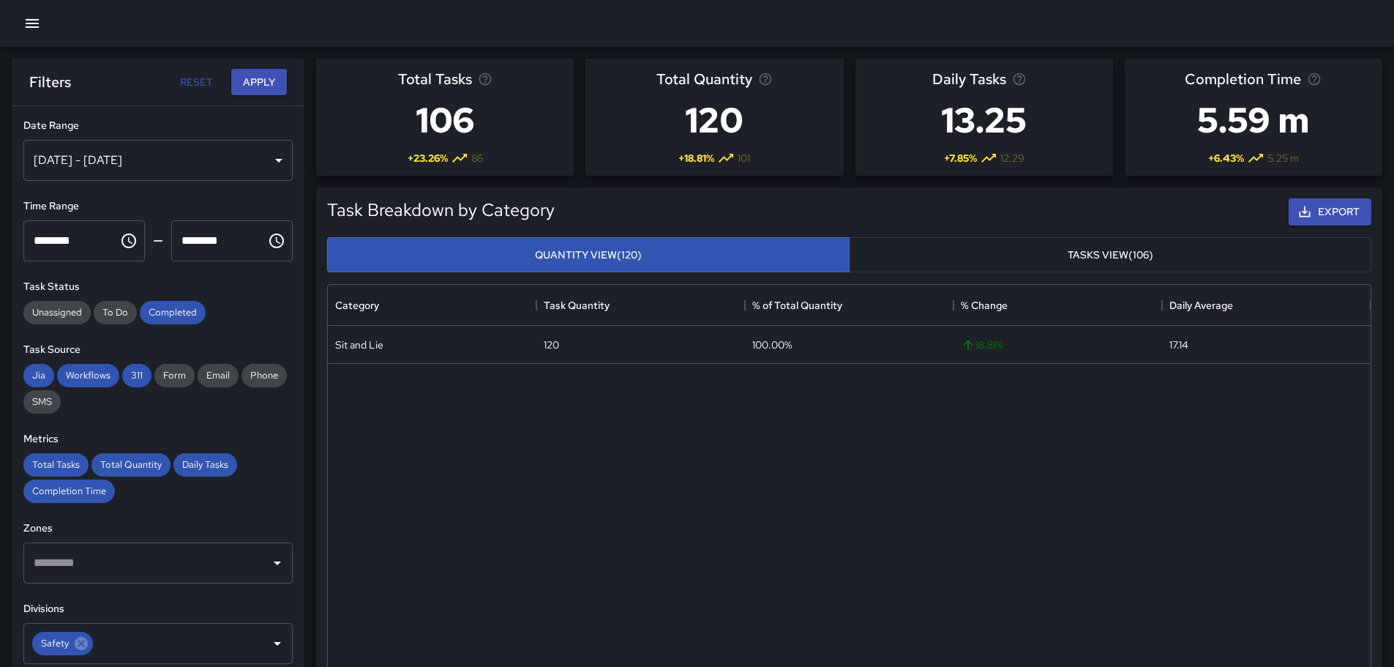 The height and width of the screenshot is (667, 1394). What do you see at coordinates (56, 465) in the screenshot?
I see `div: Total Tasks` at bounding box center [56, 465].